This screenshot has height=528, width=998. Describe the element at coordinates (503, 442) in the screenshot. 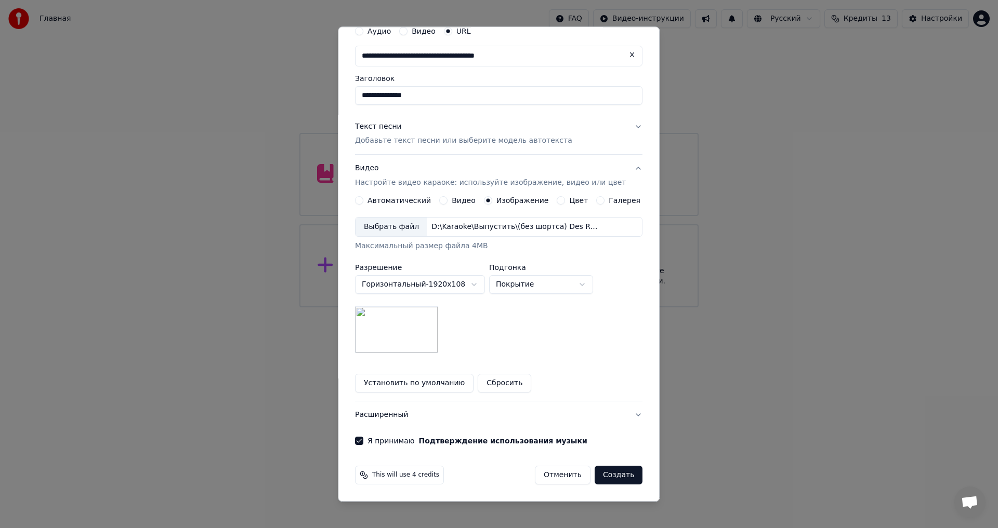

I see `button: Я принимаю` at that location.